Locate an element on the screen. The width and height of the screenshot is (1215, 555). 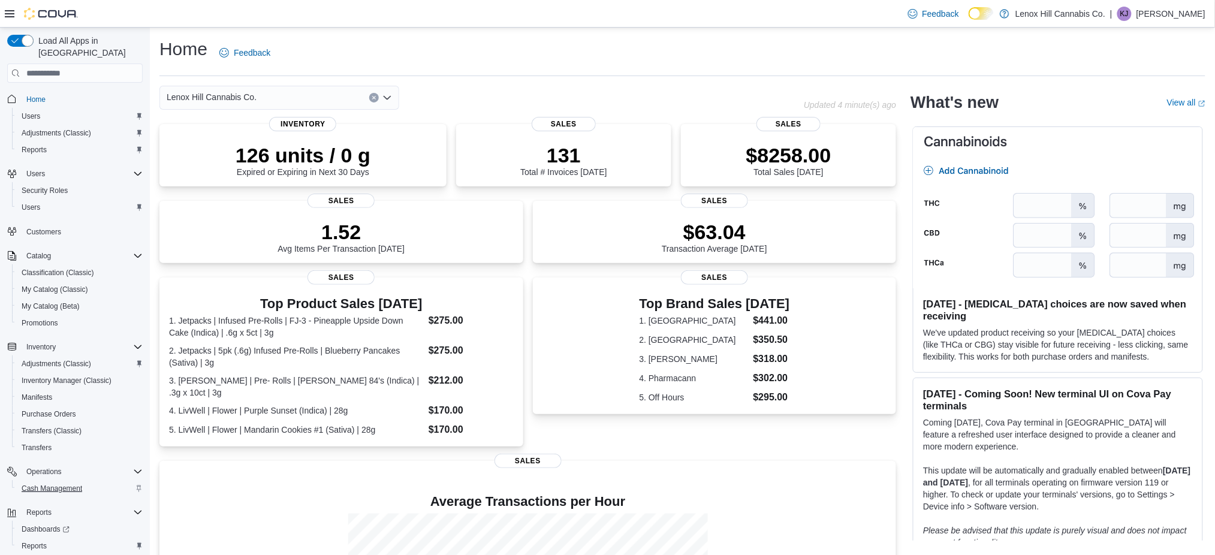
span: Promotions is located at coordinates (80, 323).